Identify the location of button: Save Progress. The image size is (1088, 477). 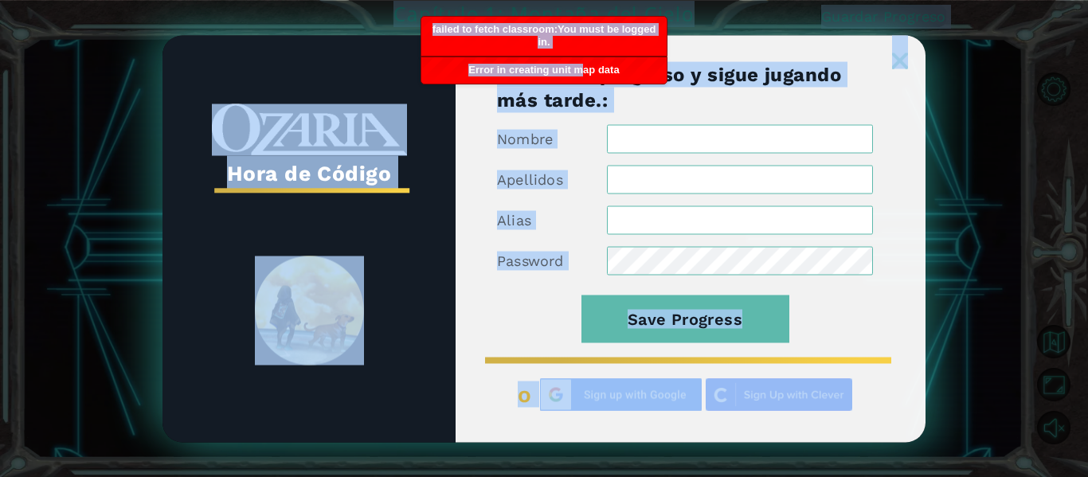
(685, 319).